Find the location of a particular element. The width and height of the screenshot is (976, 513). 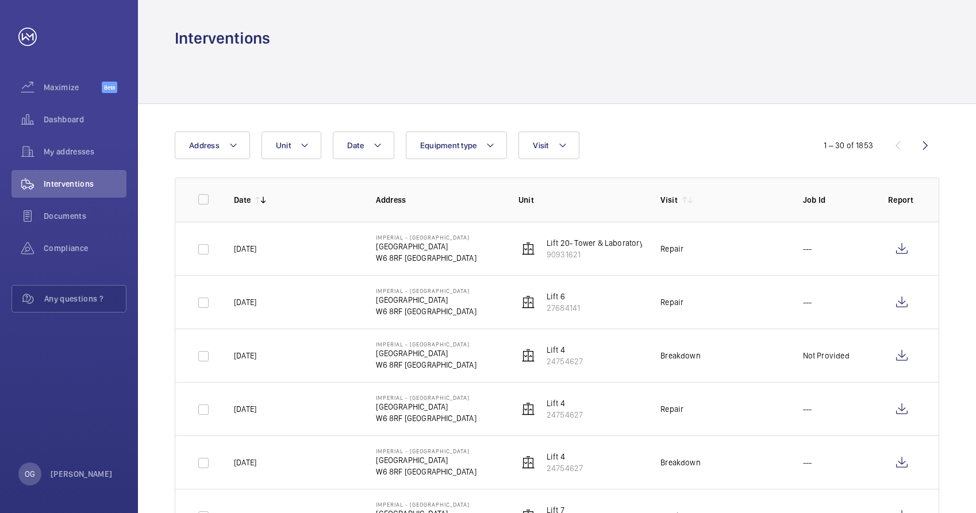

button: Equipment type is located at coordinates (456, 145).